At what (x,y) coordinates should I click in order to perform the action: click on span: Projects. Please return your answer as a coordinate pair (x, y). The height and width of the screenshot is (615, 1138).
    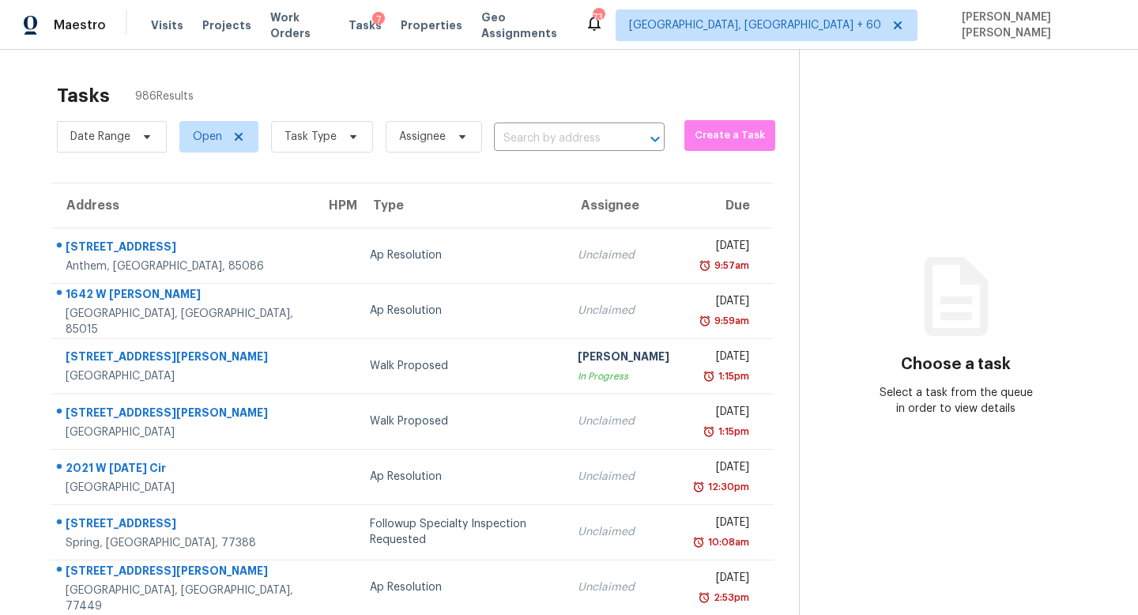
    Looking at the image, I should click on (227, 25).